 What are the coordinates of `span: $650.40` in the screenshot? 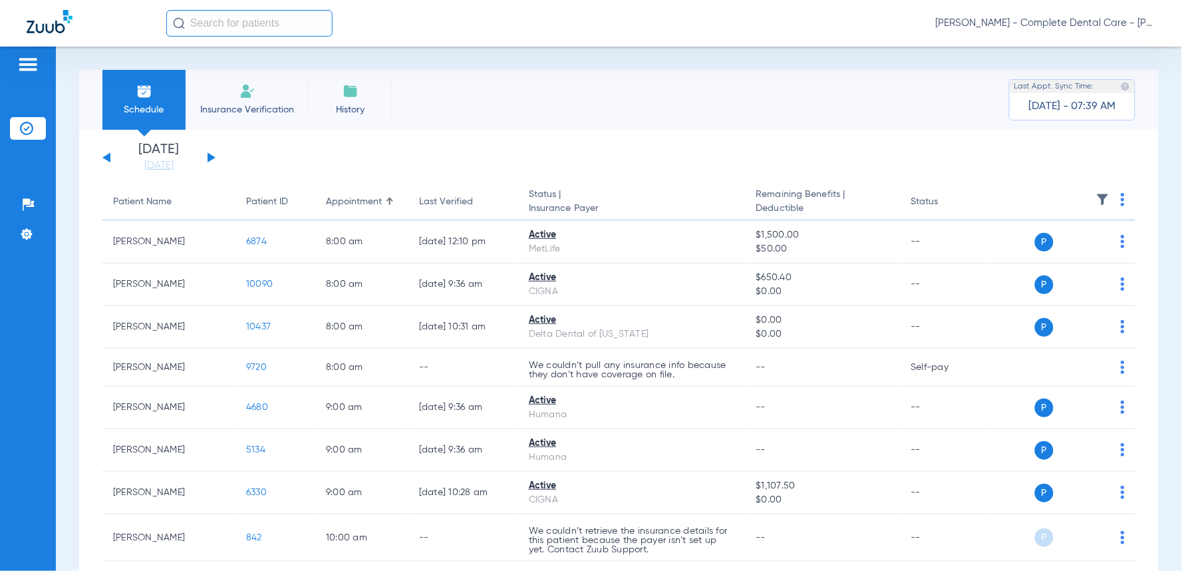 It's located at (823, 277).